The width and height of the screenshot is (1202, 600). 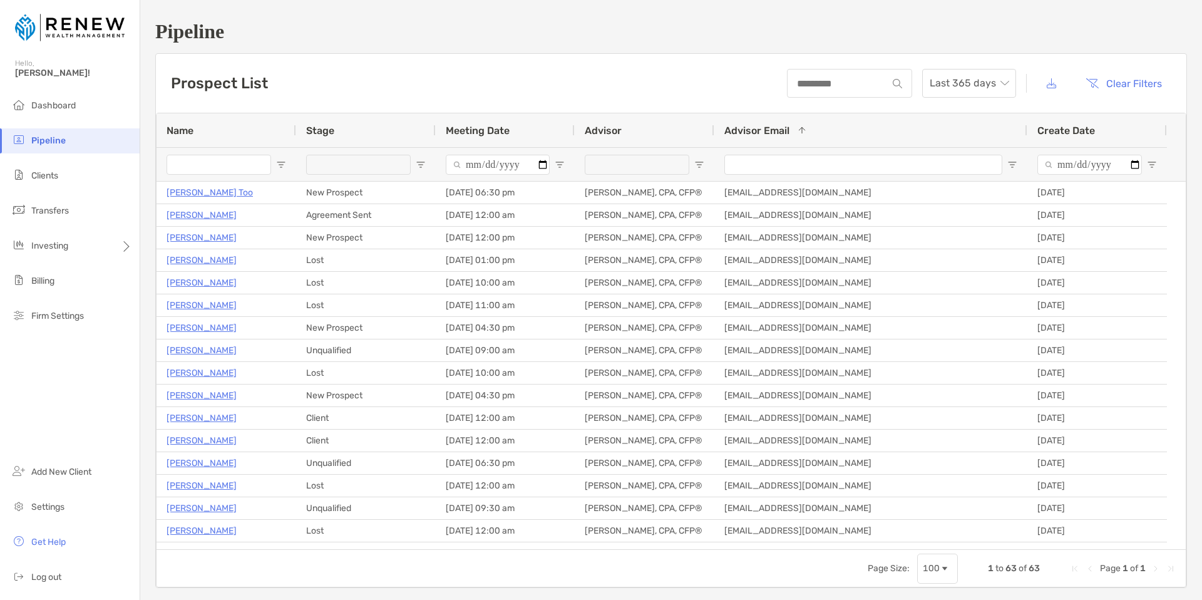 What do you see at coordinates (863, 165) in the screenshot?
I see `input: Advisor Email Filter Input` at bounding box center [863, 165].